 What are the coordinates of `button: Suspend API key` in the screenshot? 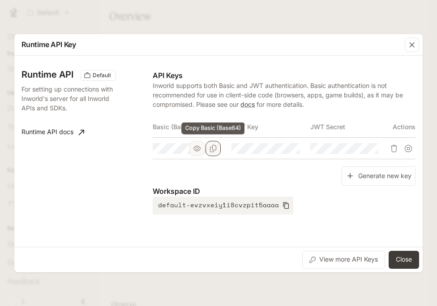 It's located at (409, 148).